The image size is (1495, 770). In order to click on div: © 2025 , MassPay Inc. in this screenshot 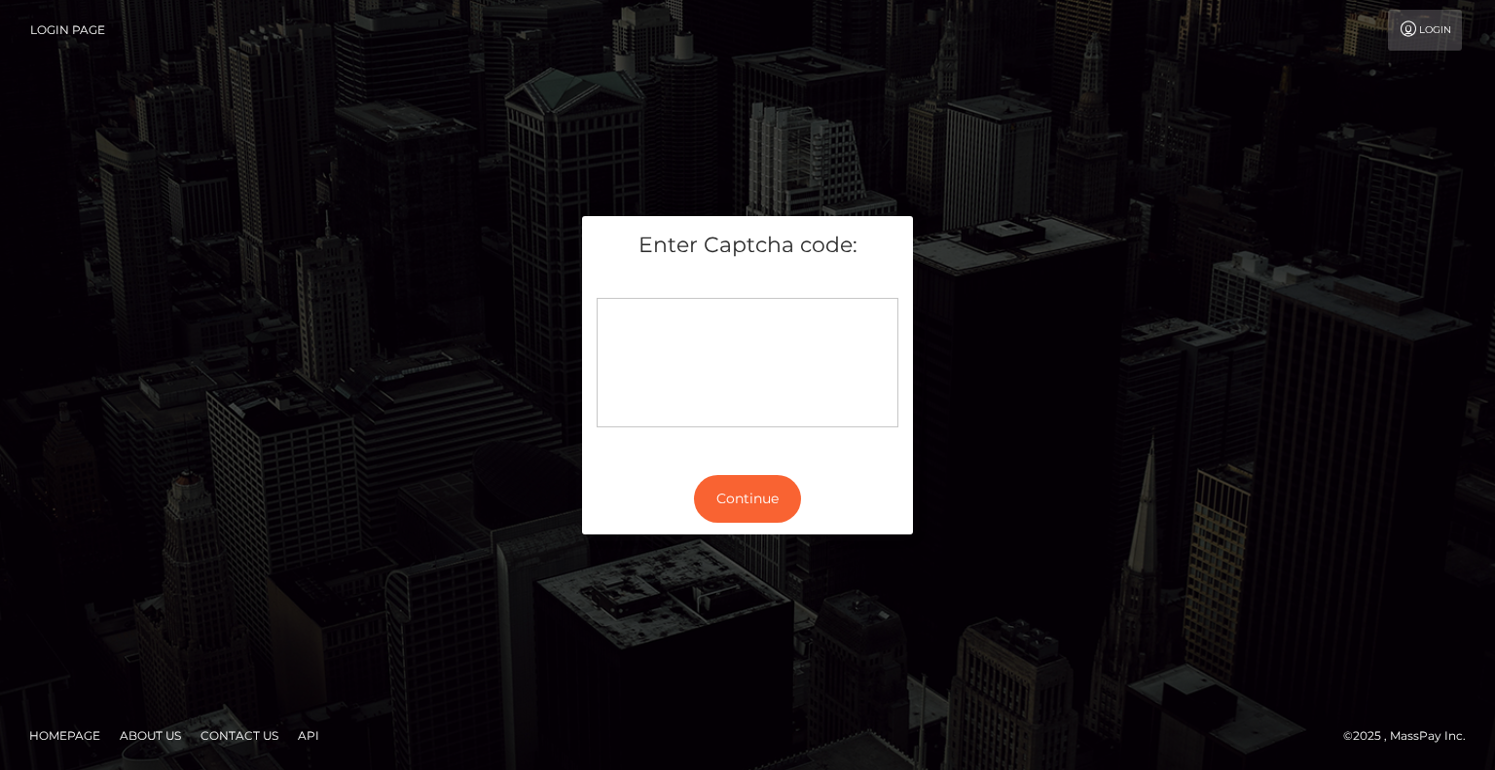, I will do `click(1411, 736)`.